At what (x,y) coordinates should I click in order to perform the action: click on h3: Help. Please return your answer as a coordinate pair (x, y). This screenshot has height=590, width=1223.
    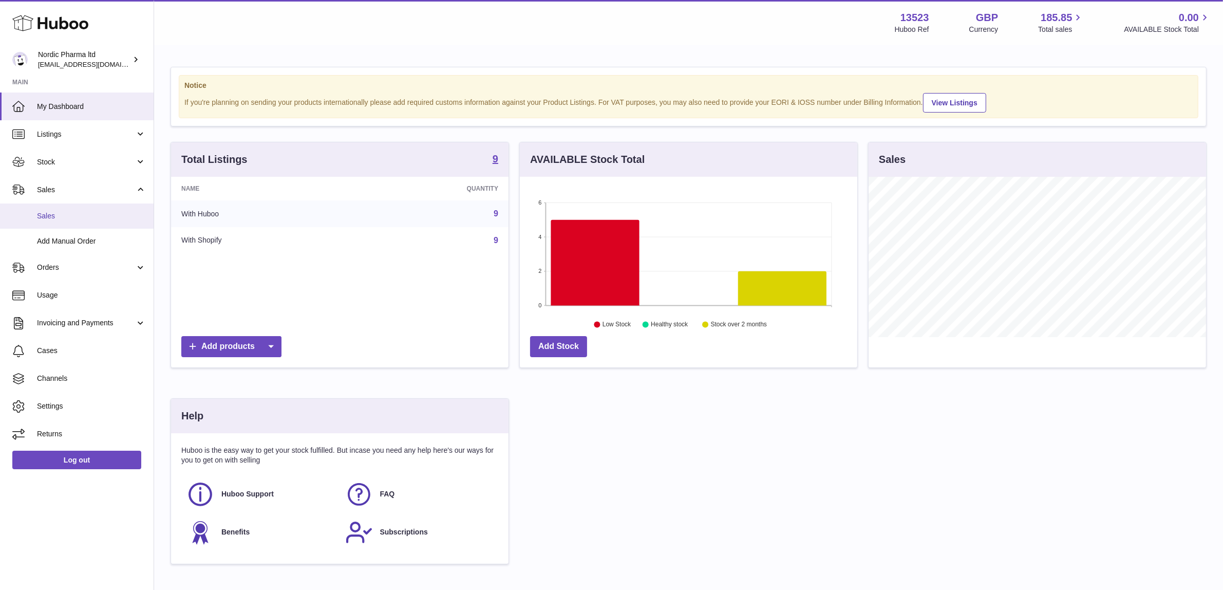
    Looking at the image, I should click on (192, 416).